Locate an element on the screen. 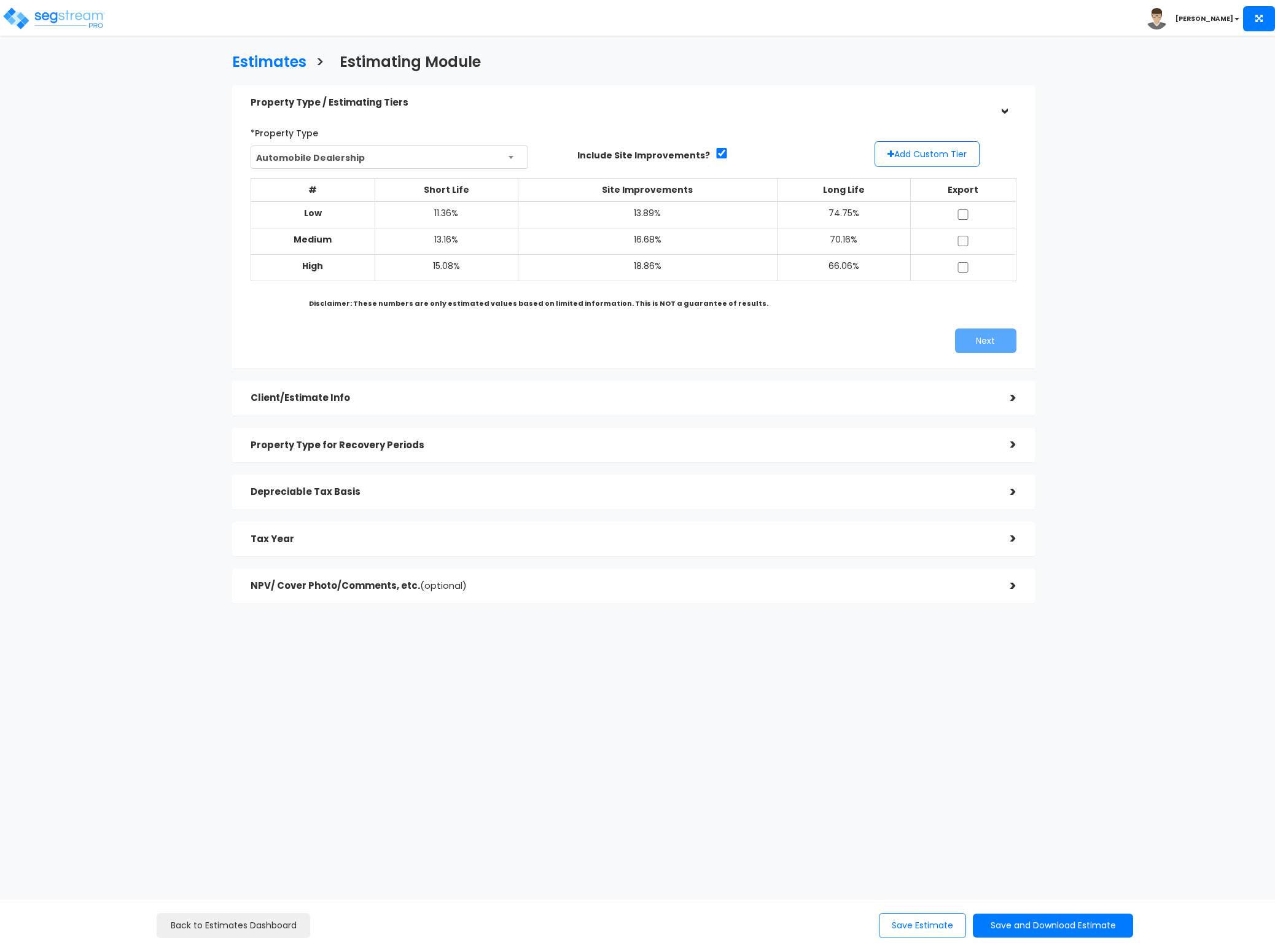 The width and height of the screenshot is (1275, 948). h3: Estimates is located at coordinates (269, 63).